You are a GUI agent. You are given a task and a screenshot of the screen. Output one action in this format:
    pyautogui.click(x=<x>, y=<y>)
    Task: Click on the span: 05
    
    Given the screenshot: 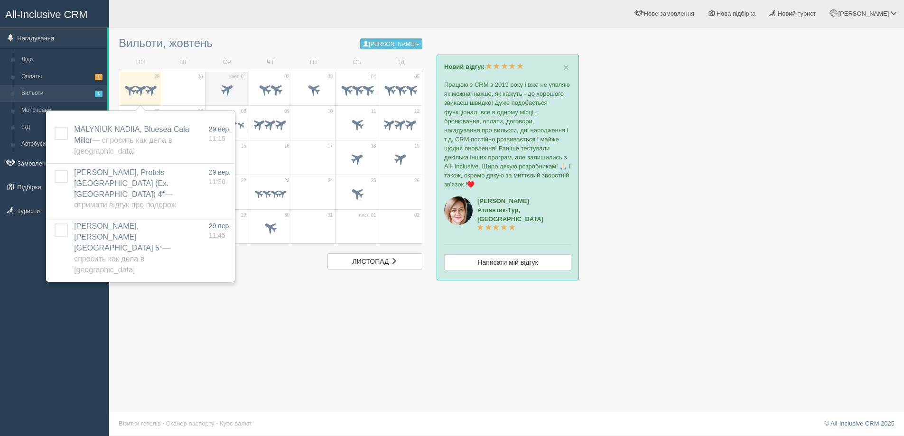 What is the action you would take?
    pyautogui.click(x=417, y=77)
    